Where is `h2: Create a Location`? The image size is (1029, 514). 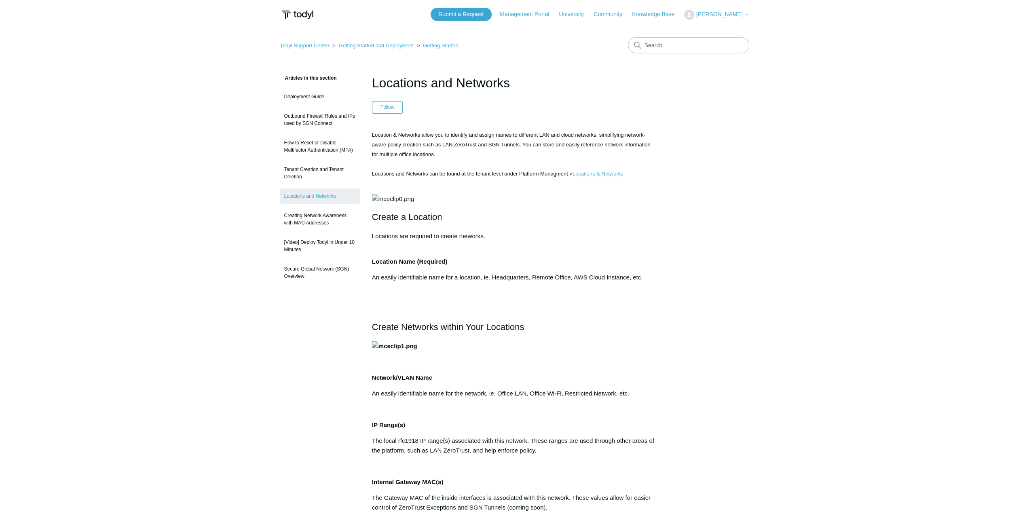 h2: Create a Location is located at coordinates (515, 217).